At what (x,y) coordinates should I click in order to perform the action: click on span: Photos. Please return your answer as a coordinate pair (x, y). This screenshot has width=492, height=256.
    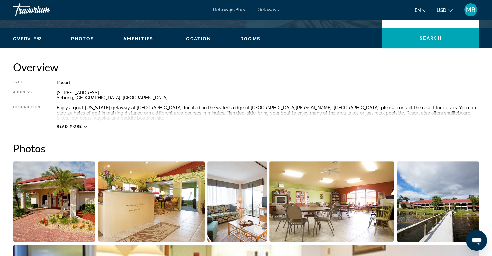
    Looking at the image, I should click on (83, 39).